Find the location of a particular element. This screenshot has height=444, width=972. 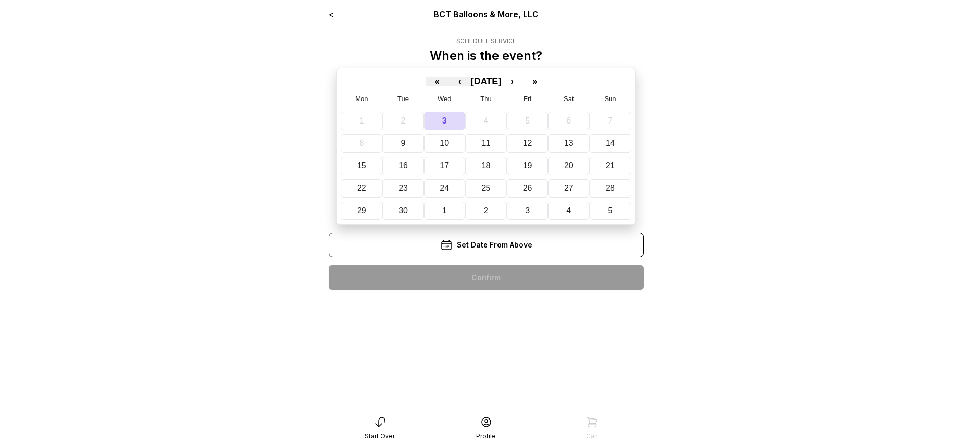

button: September 9, 2025 is located at coordinates (403, 143).